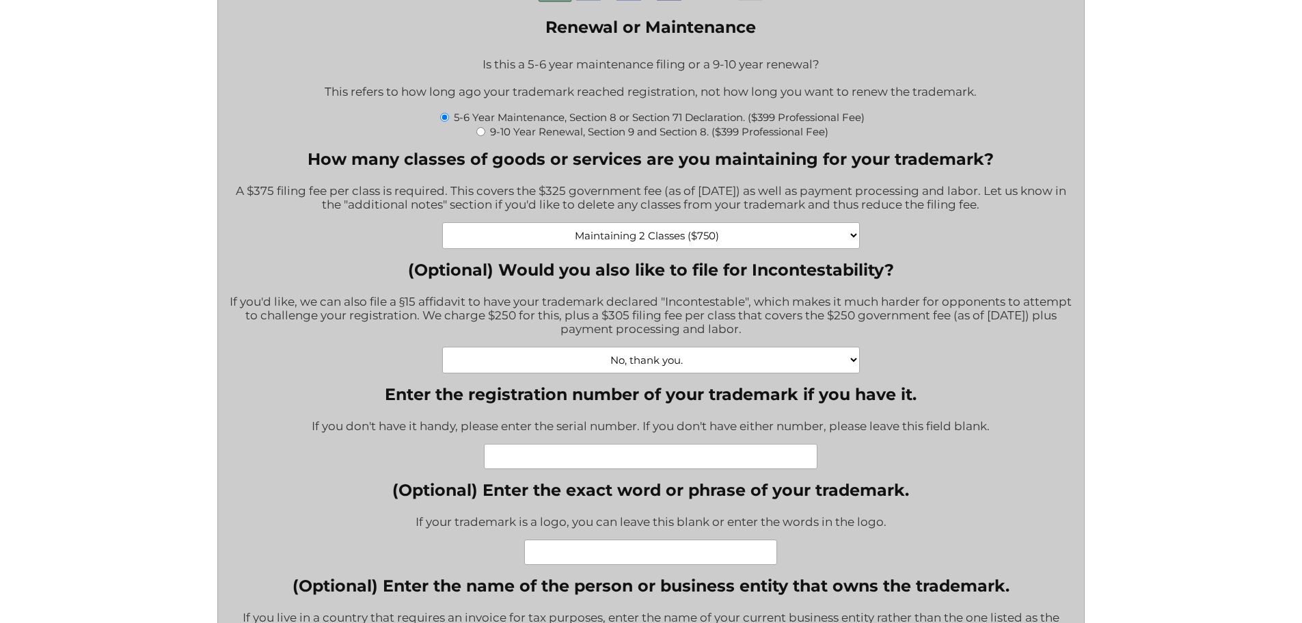 The height and width of the screenshot is (623, 1302). I want to click on label: (Optional) Enter the exact word or phrase of your trademark., so click(651, 489).